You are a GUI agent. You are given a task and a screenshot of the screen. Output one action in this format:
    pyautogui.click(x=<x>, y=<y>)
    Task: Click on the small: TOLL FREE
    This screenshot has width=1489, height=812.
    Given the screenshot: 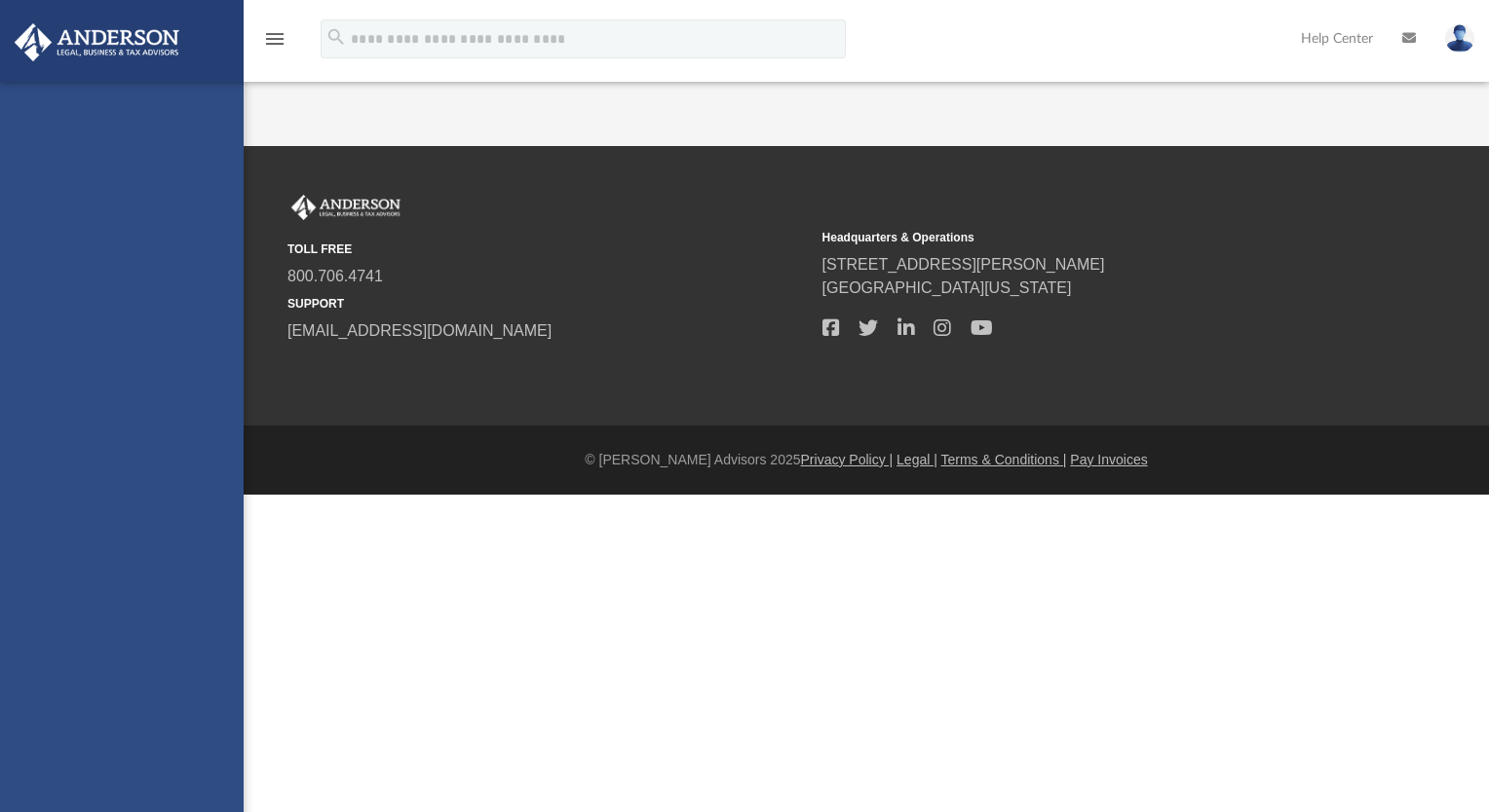 What is the action you would take?
    pyautogui.click(x=548, y=250)
    